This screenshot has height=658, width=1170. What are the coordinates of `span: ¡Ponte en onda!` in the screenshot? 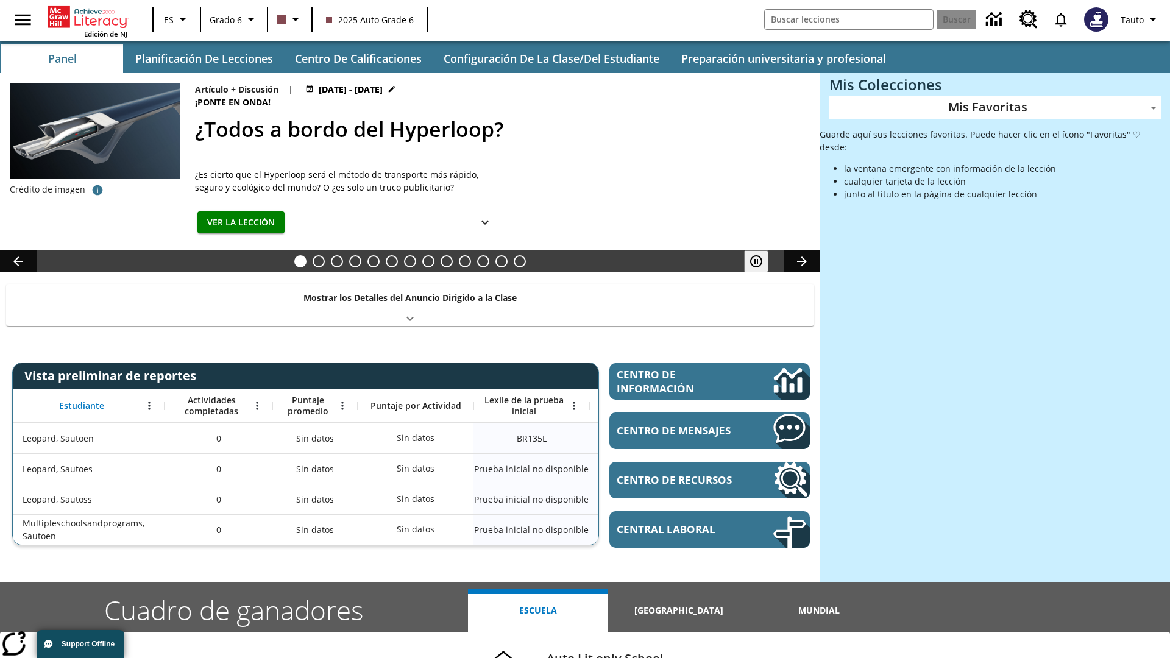 It's located at (234, 102).